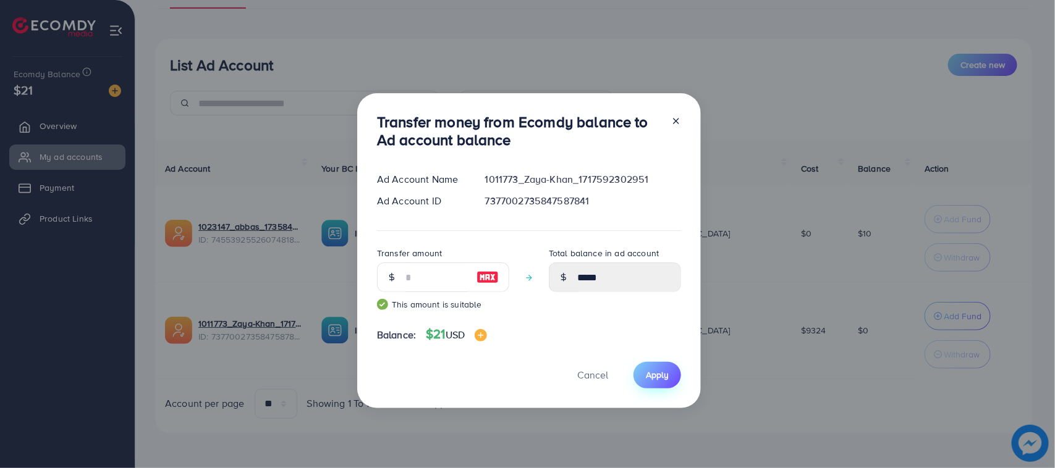 The height and width of the screenshot is (468, 1055). What do you see at coordinates (592, 375) in the screenshot?
I see `span: Cancel` at bounding box center [592, 375].